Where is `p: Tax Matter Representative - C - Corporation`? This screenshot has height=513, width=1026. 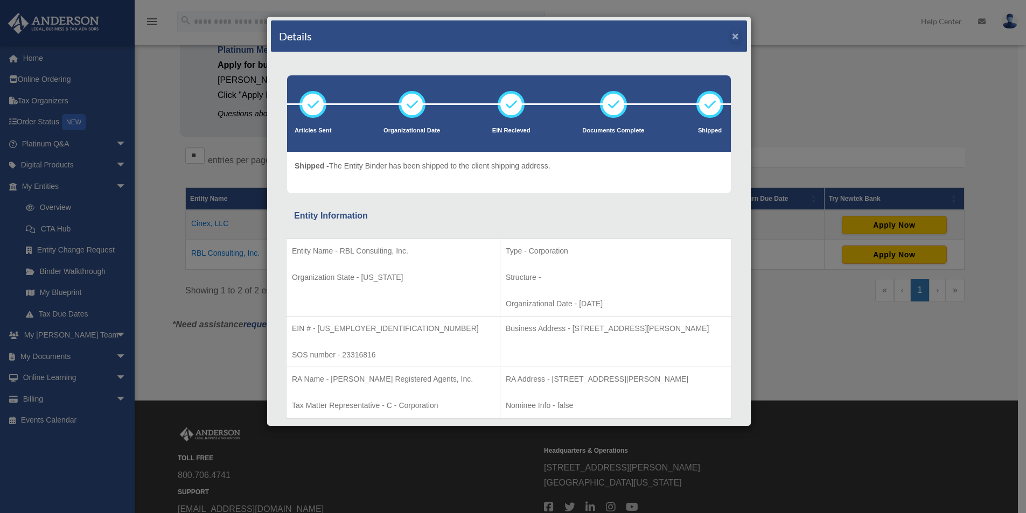
p: Tax Matter Representative - C - Corporation is located at coordinates (393, 406).